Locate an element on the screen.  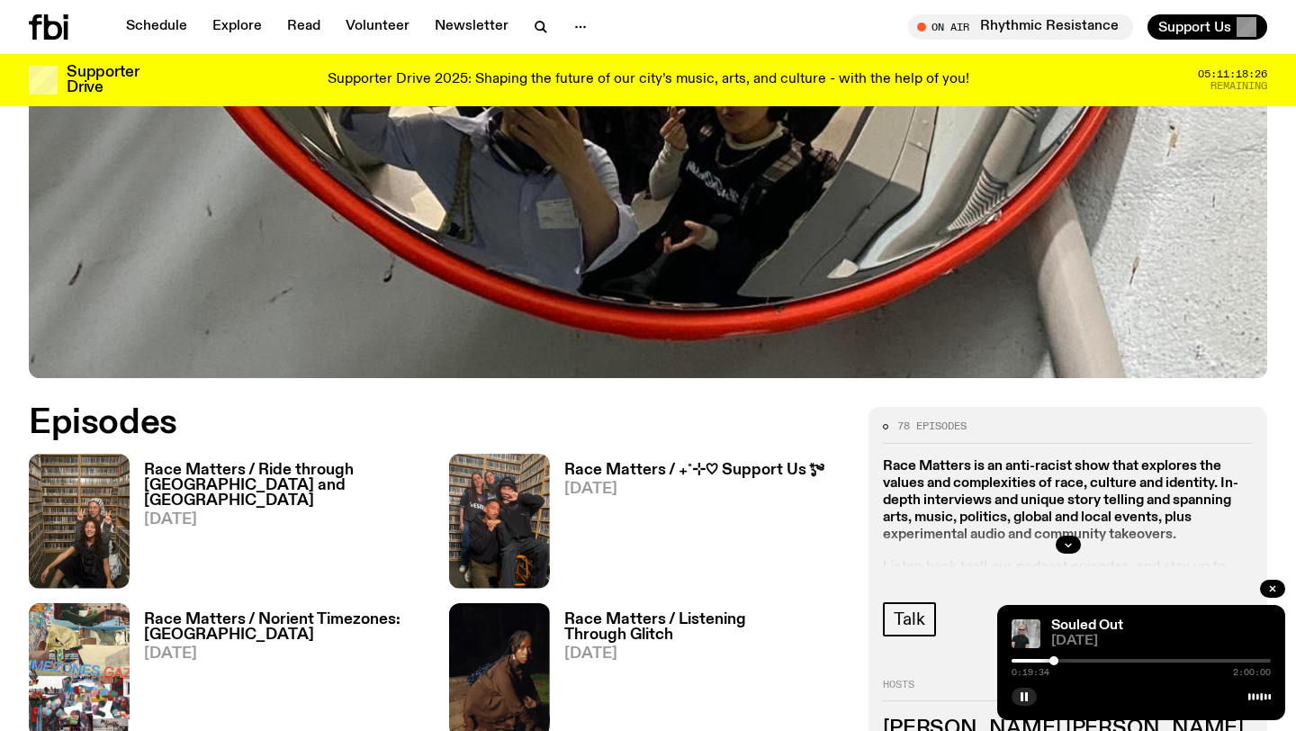
button: Support Us is located at coordinates (1207, 27).